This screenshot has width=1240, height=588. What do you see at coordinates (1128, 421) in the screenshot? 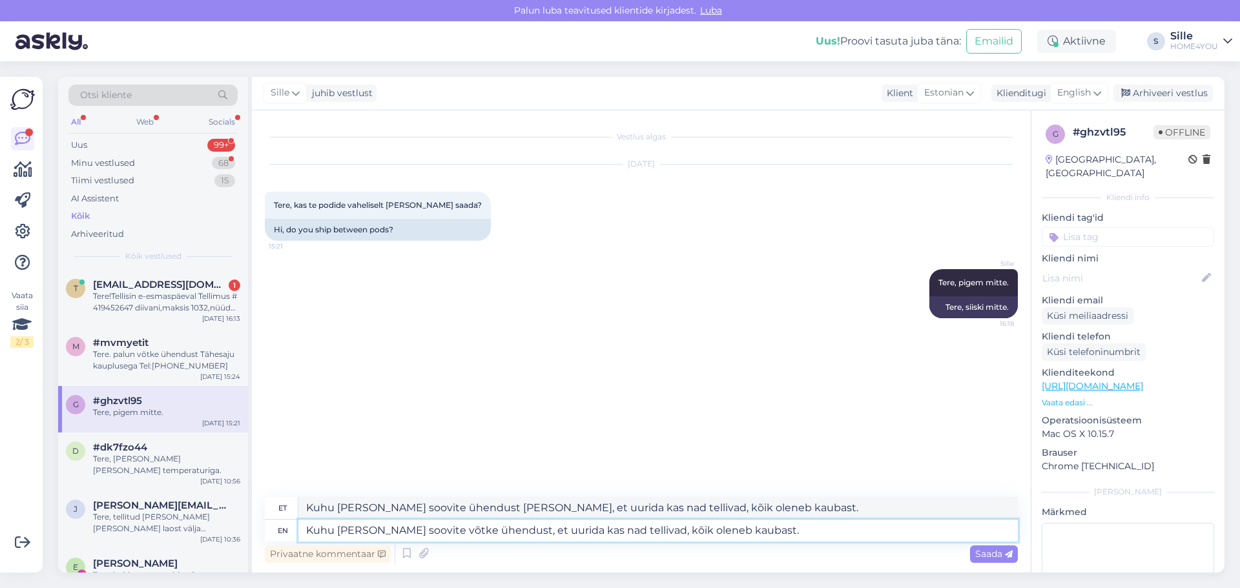
I see `p: Operatsioonisüsteem` at bounding box center [1128, 421].